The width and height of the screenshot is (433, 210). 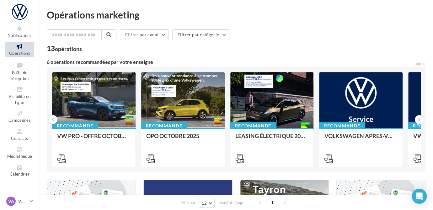 I want to click on a: Visibilité en ligne, so click(x=19, y=96).